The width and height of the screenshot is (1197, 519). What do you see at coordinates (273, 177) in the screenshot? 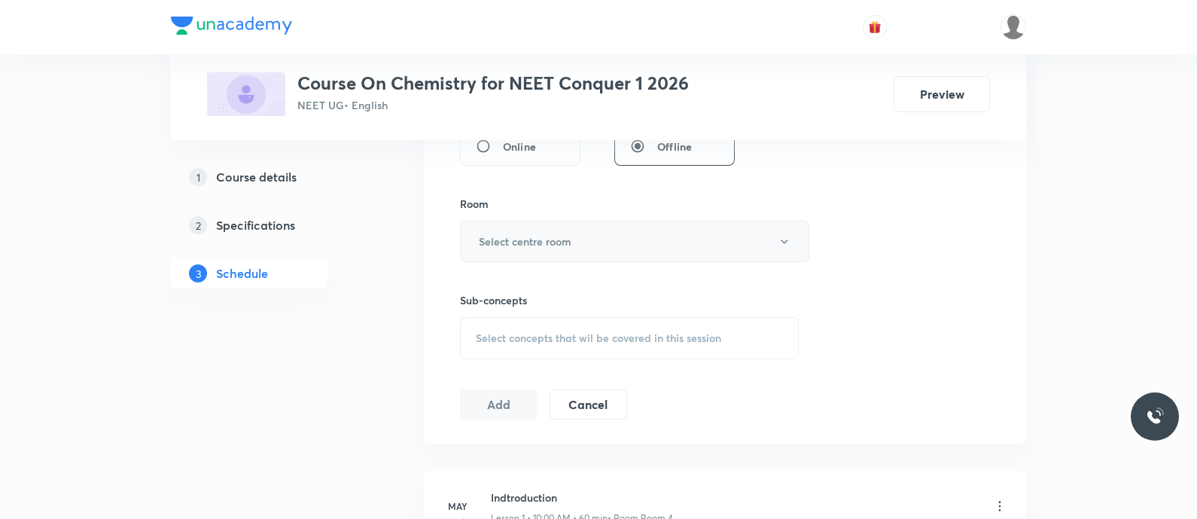
I see `a: 1Course details` at bounding box center [273, 177].